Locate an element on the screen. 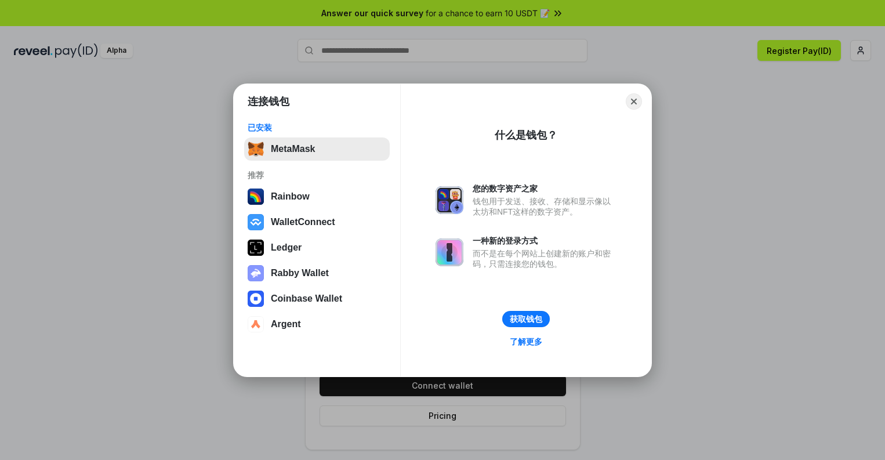 The image size is (885, 460). button: 获取钱包 is located at coordinates (526, 319).